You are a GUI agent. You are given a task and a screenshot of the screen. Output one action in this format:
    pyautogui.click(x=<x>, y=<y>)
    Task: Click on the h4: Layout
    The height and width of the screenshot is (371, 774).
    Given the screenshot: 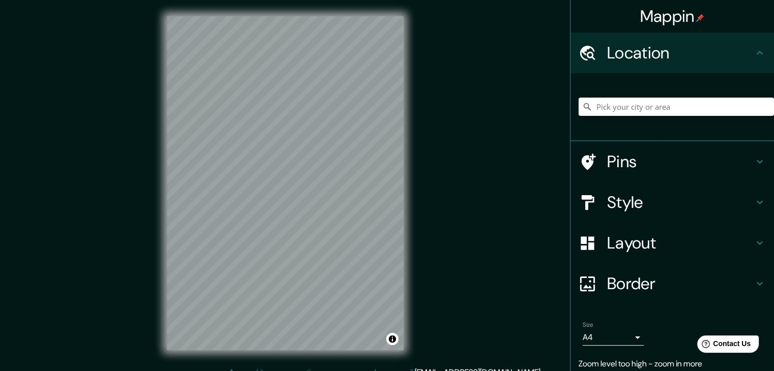 What is the action you would take?
    pyautogui.click(x=680, y=243)
    